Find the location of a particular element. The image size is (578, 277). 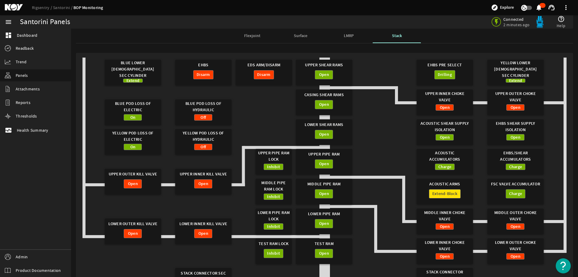

div: EHBS/Shear Accumulators is located at coordinates (515, 156).